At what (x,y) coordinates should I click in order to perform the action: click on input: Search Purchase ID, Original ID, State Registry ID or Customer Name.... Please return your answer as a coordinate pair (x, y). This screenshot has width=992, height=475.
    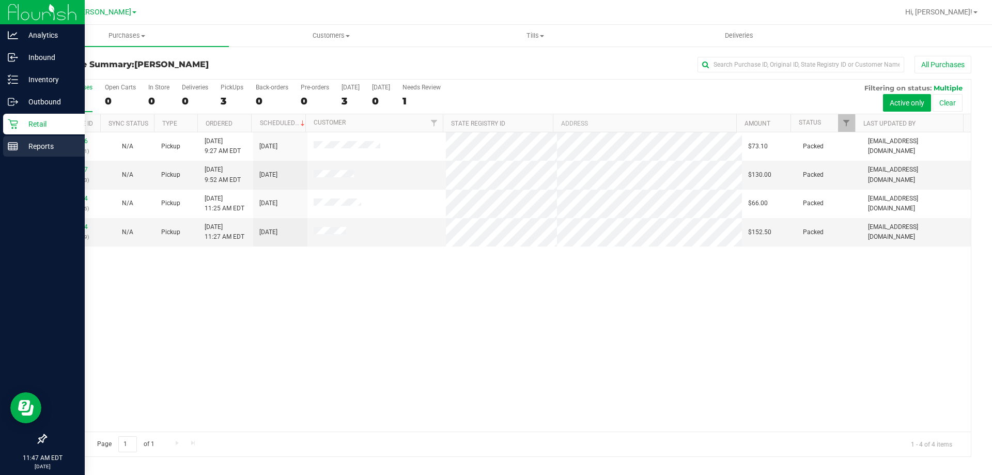
    Looking at the image, I should click on (801, 65).